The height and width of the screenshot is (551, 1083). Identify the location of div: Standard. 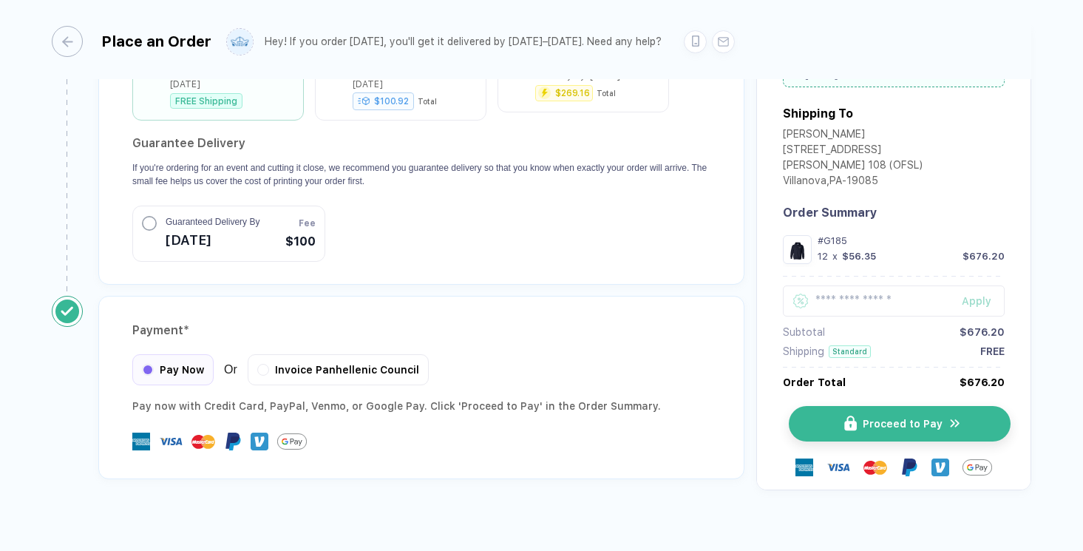
(850, 351).